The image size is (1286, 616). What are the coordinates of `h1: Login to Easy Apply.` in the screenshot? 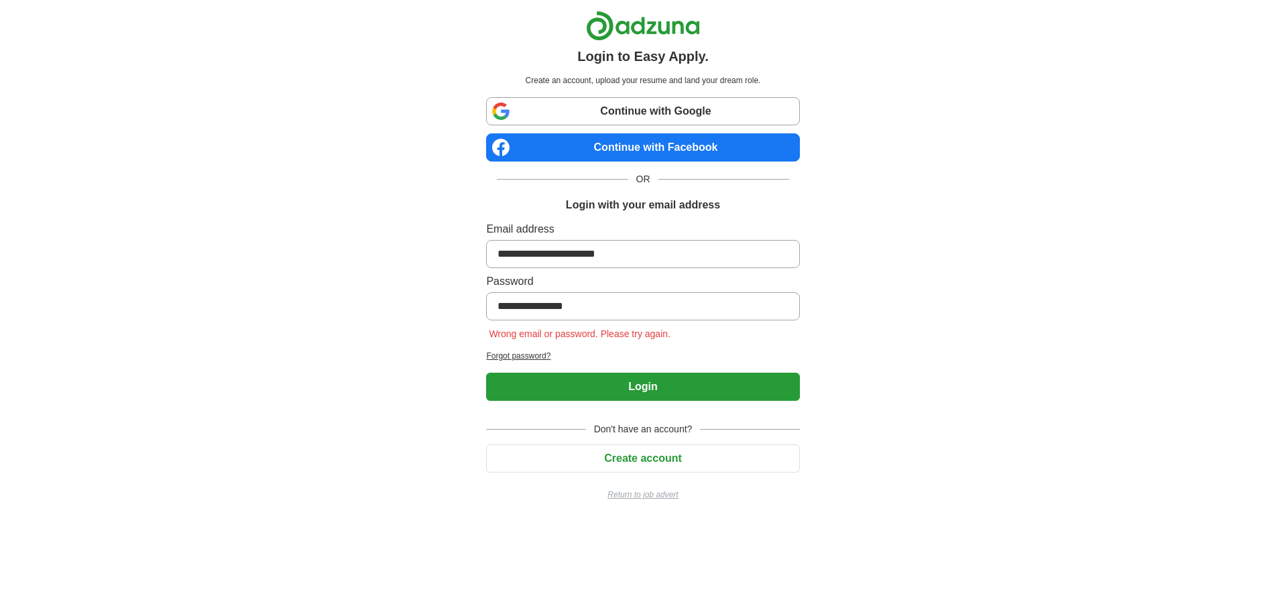 It's located at (643, 56).